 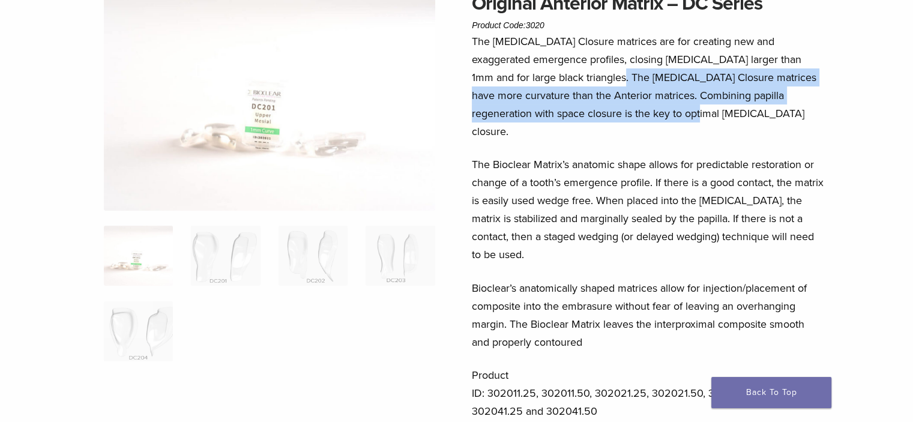 I want to click on p: Product ID: 302011.25, 302011.50, 302021.25, 302021.50, 302031.25, 302031.50, 302041.25 and 30204..., so click(x=648, y=393).